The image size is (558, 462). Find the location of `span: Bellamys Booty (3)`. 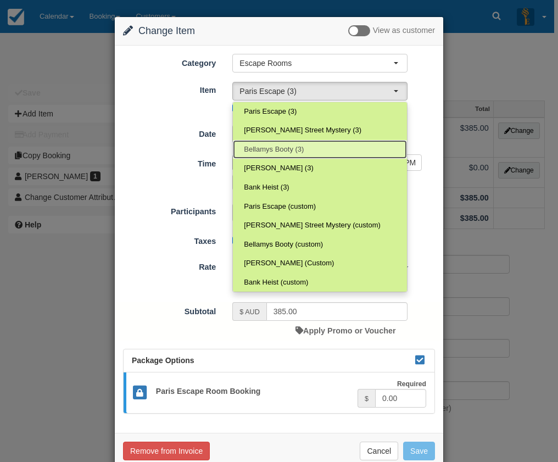

span: Bellamys Booty (3) is located at coordinates (273, 149).